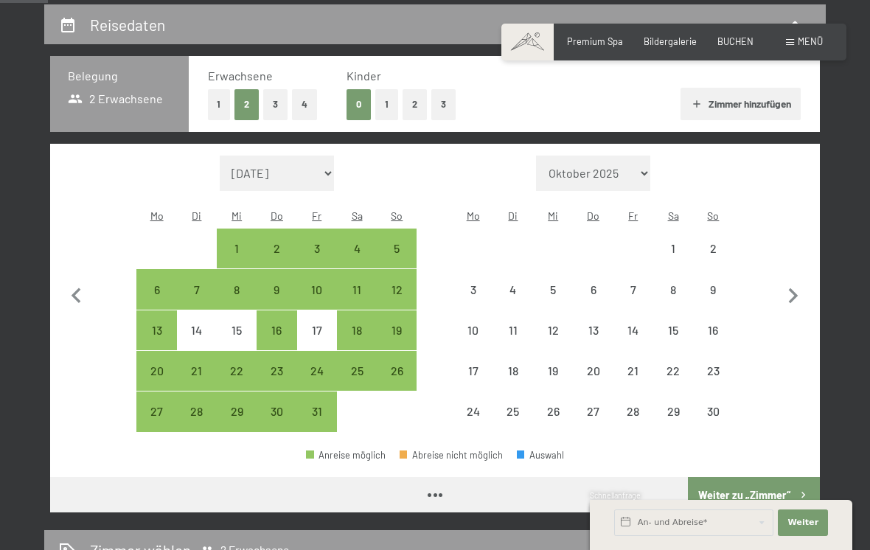  I want to click on div: Mon Oct 20 2025, so click(156, 371).